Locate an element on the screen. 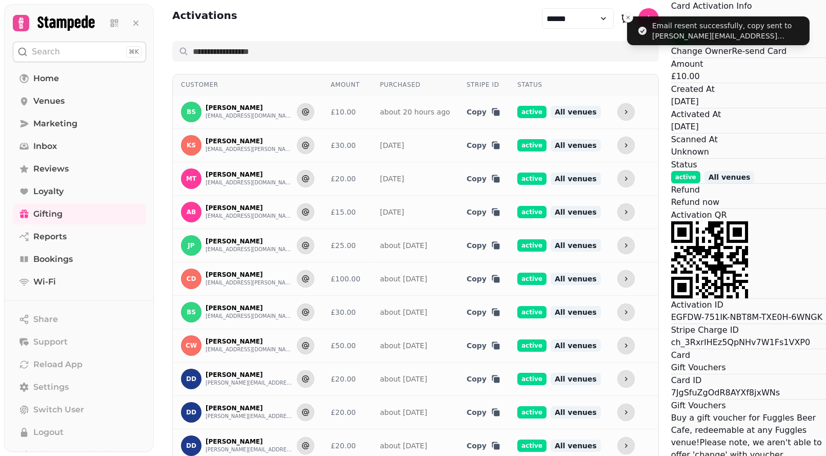 This screenshot has height=456, width=826. span: Venues is located at coordinates (49, 101).